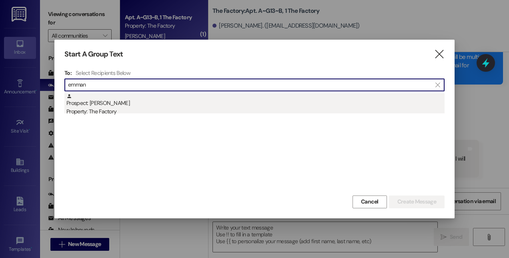 Image resolution: width=509 pixels, height=258 pixels. Describe the element at coordinates (416, 201) in the screenshot. I see `span: Create Message` at that location.